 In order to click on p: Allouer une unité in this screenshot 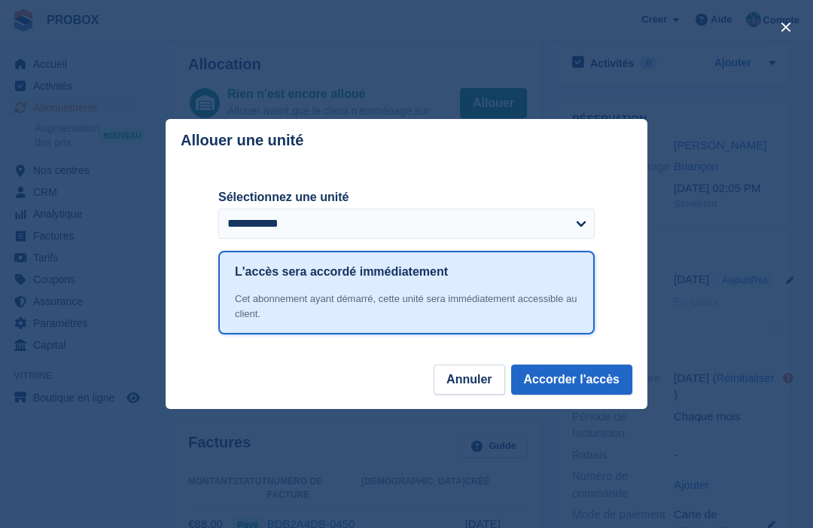, I will do `click(242, 140)`.